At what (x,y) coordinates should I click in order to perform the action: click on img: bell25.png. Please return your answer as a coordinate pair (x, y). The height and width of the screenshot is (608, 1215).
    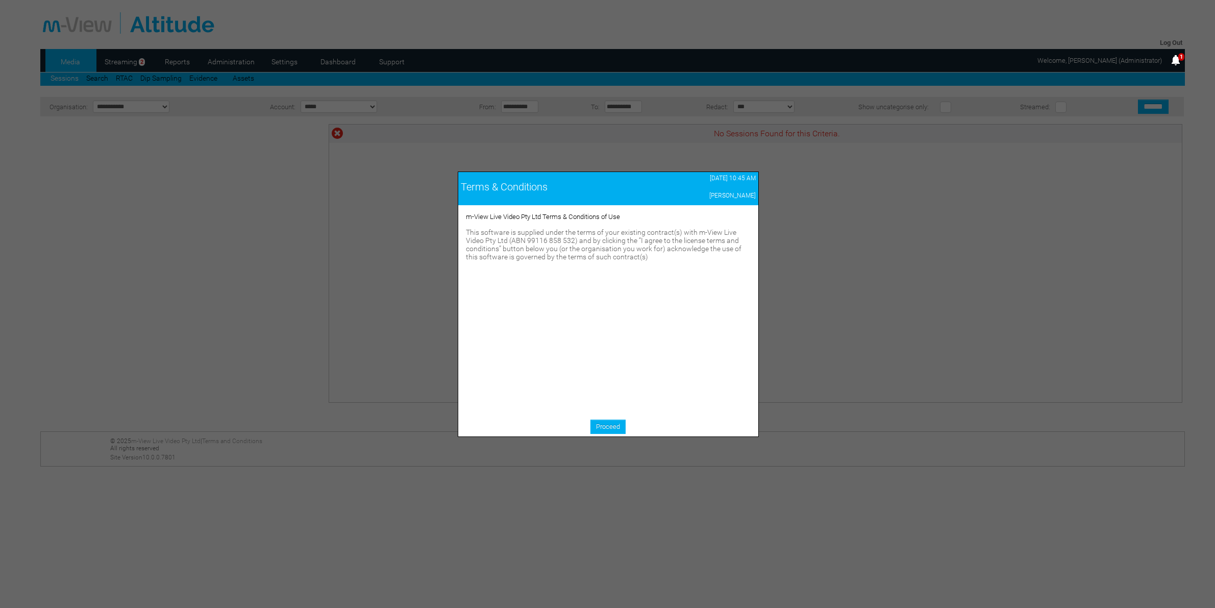
    Looking at the image, I should click on (1176, 60).